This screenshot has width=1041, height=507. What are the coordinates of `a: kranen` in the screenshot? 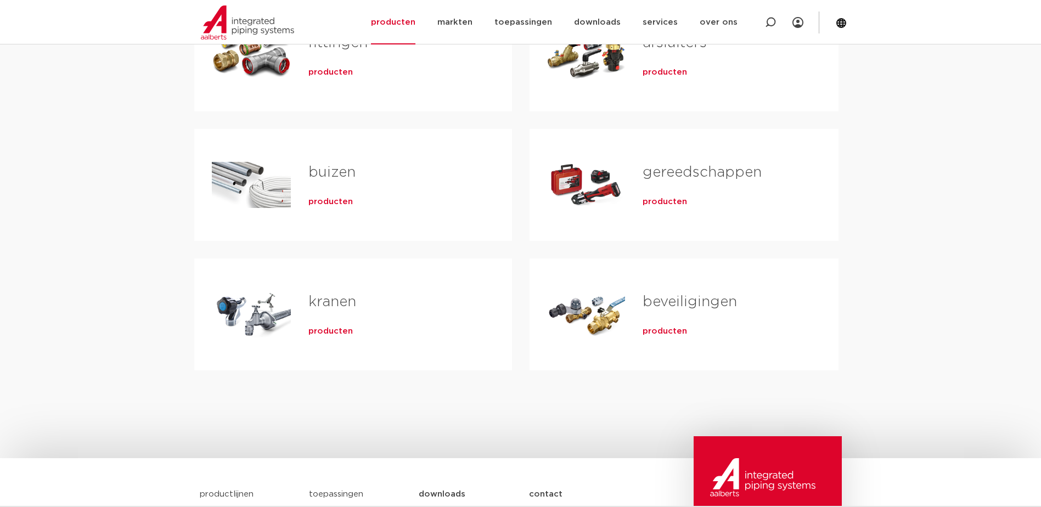 It's located at (332, 302).